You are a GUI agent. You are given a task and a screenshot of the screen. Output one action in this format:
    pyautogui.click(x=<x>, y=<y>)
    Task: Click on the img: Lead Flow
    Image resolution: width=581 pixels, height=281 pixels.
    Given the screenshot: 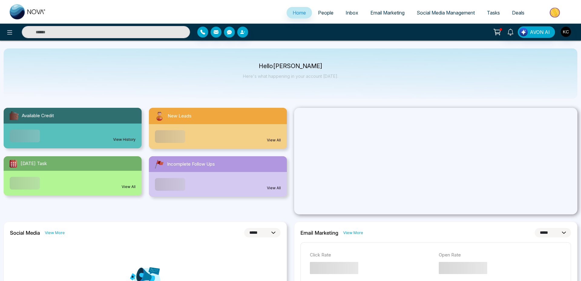 What is the action you would take?
    pyautogui.click(x=524, y=32)
    